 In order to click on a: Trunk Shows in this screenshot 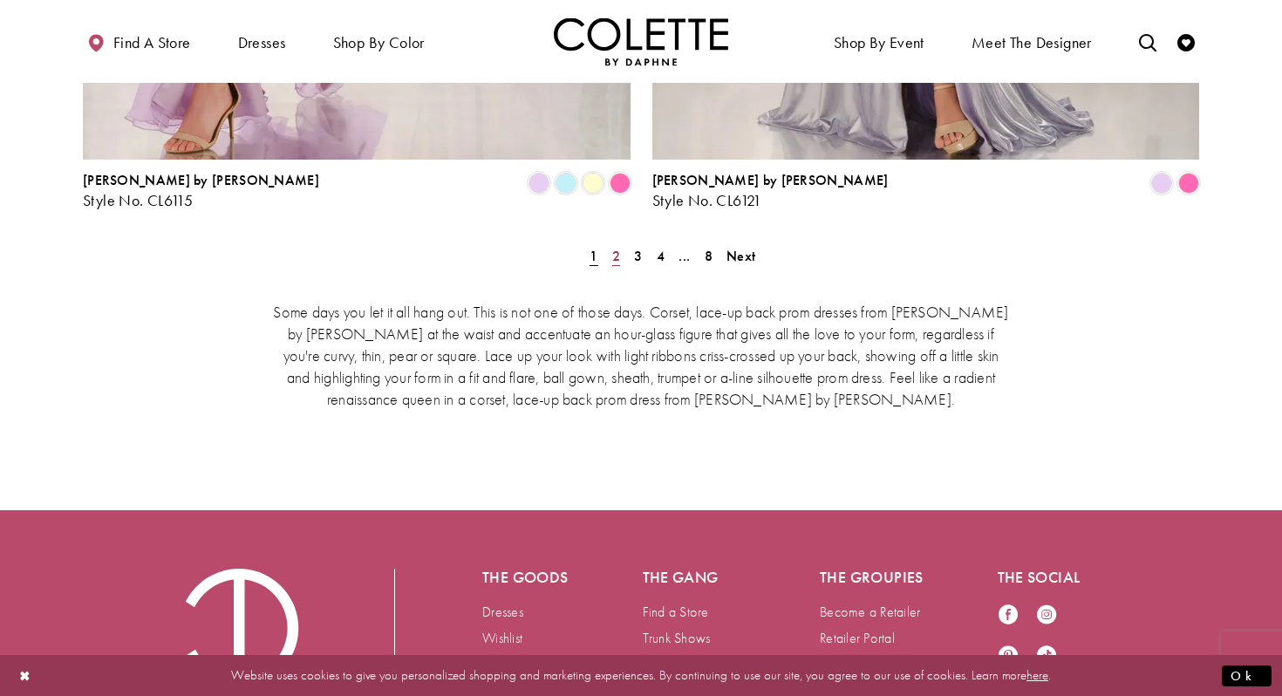, I will do `click(677, 638)`.